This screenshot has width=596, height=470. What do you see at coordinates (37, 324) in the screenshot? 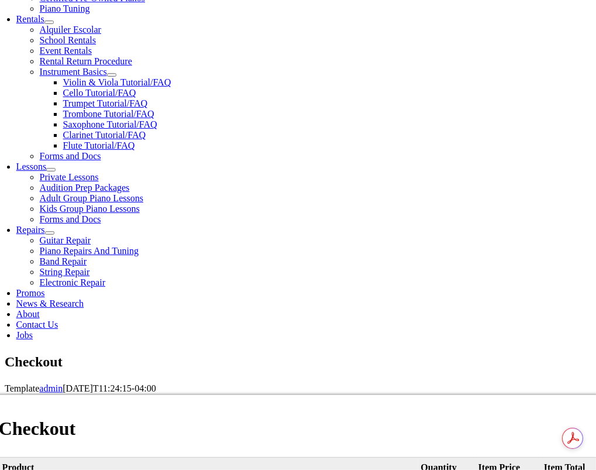
I see `span: Contact Us` at bounding box center [37, 324].